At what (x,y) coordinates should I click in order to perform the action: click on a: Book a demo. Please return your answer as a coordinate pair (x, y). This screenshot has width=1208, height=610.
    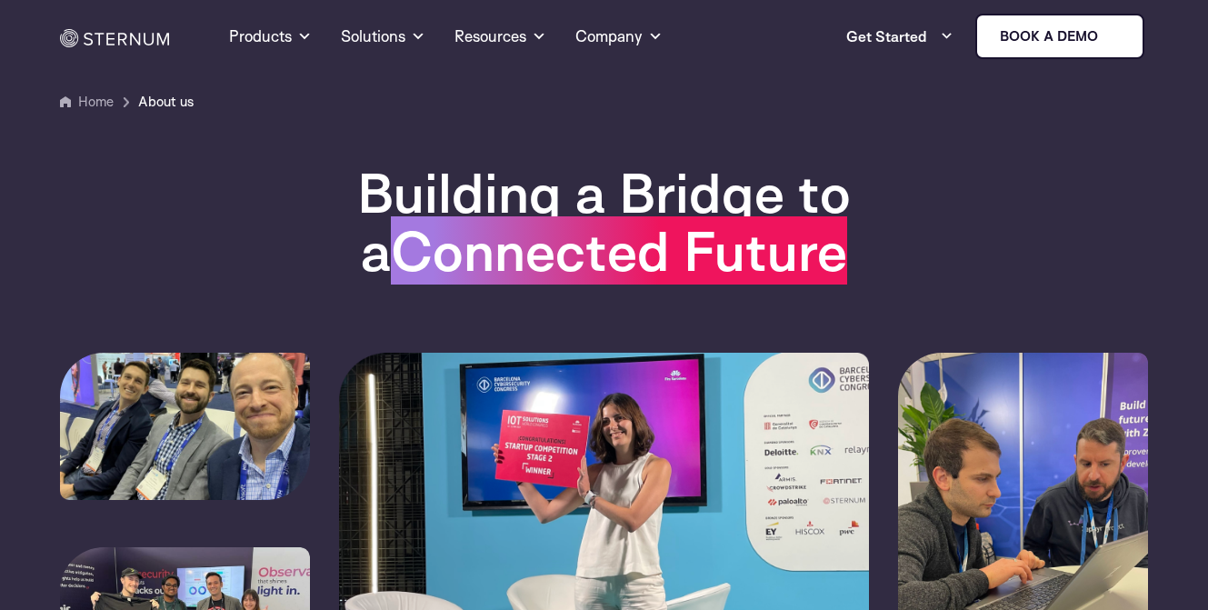
    Looking at the image, I should click on (1060, 36).